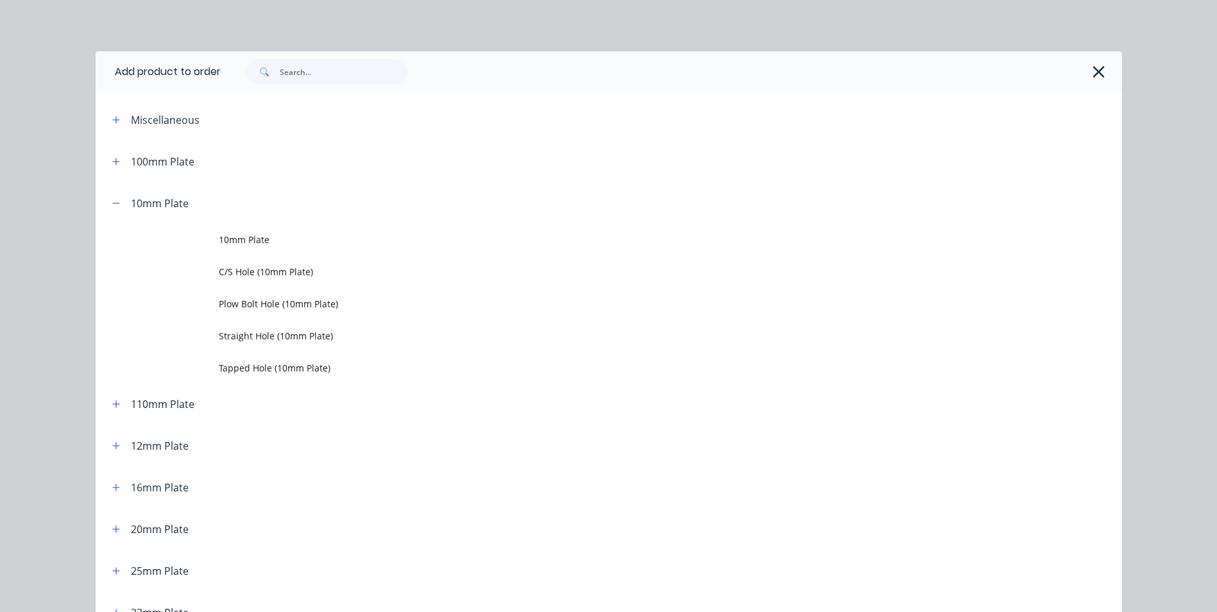 This screenshot has width=1217, height=612. Describe the element at coordinates (160, 487) in the screenshot. I see `div: 16mm Plate` at that location.